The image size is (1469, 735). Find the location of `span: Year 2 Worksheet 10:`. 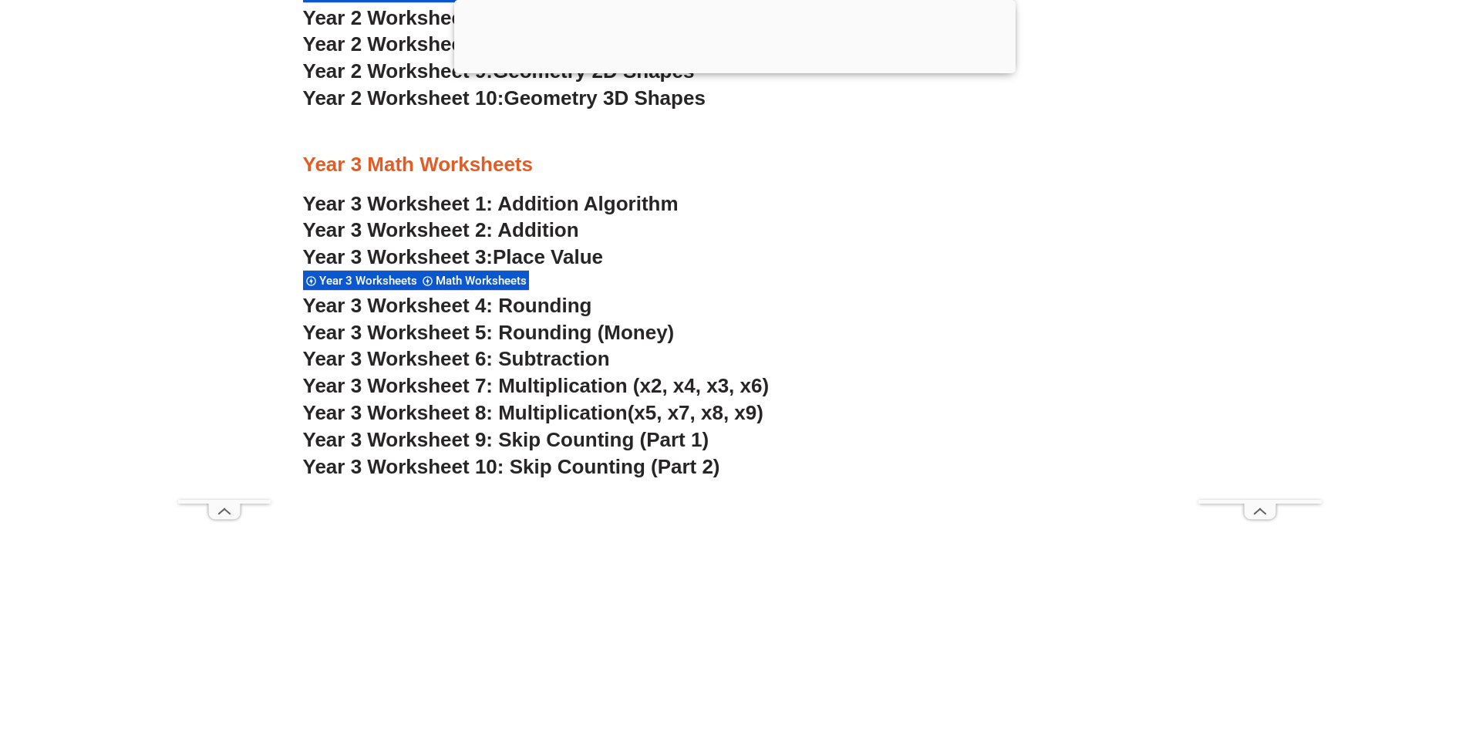

span: Year 2 Worksheet 10: is located at coordinates (403, 98).